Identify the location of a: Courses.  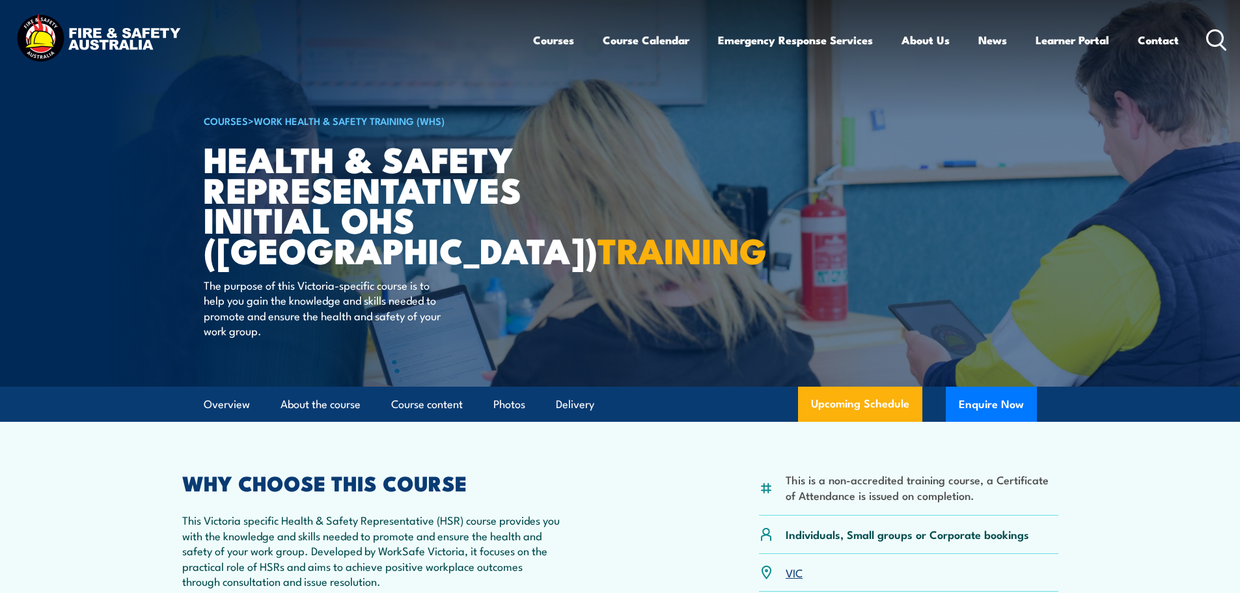
(553, 40).